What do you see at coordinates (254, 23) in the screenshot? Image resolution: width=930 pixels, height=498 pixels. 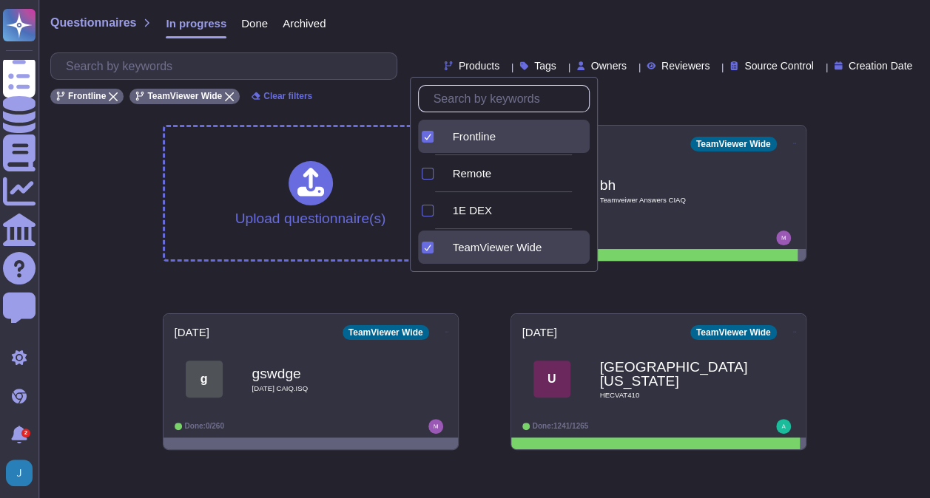 I see `span: Done` at bounding box center [254, 23].